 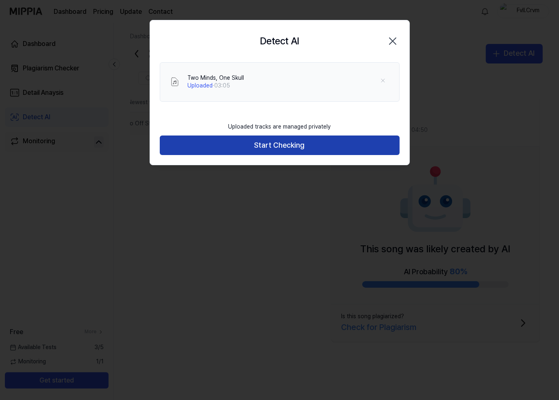 I want to click on div: Uploaded tracks are managed privately, so click(x=280, y=127).